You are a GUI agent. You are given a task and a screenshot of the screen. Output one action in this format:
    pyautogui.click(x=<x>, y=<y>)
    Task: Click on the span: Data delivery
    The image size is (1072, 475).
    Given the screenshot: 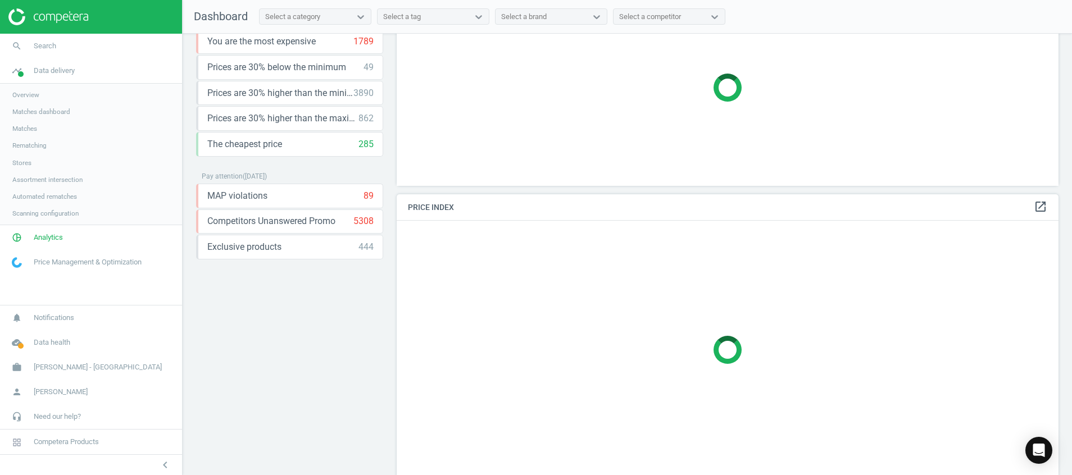 What is the action you would take?
    pyautogui.click(x=54, y=71)
    